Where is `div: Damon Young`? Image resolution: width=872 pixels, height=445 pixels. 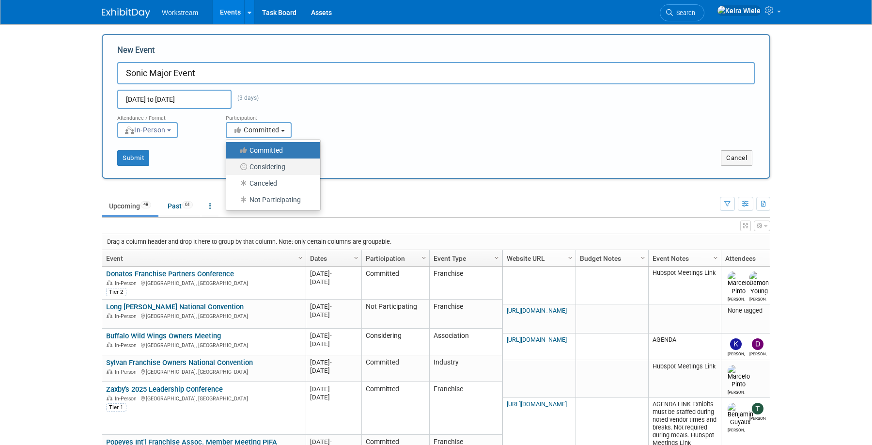
div: Damon Young is located at coordinates (758, 298).